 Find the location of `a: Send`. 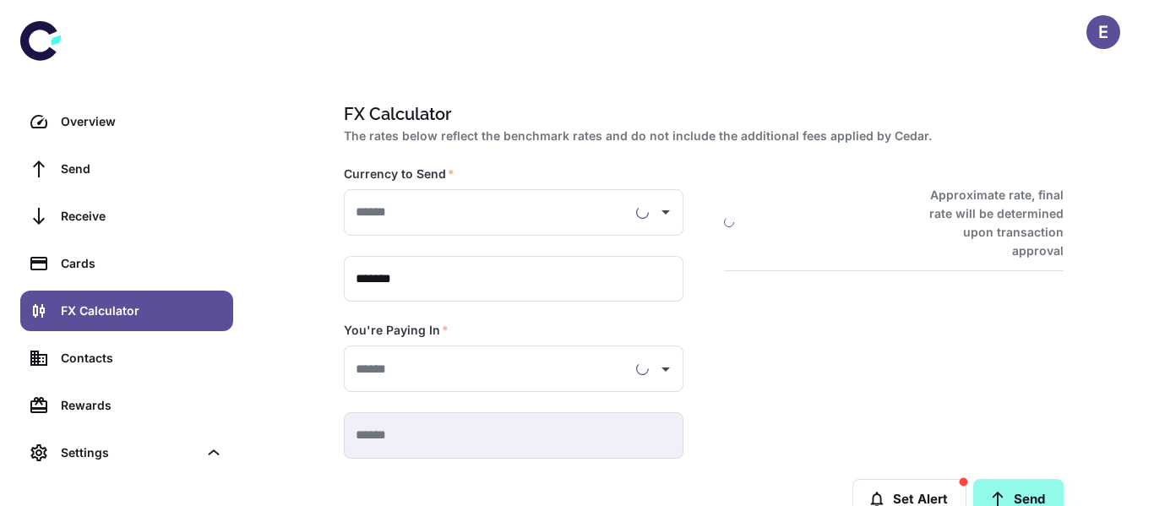

a: Send is located at coordinates (127, 169).